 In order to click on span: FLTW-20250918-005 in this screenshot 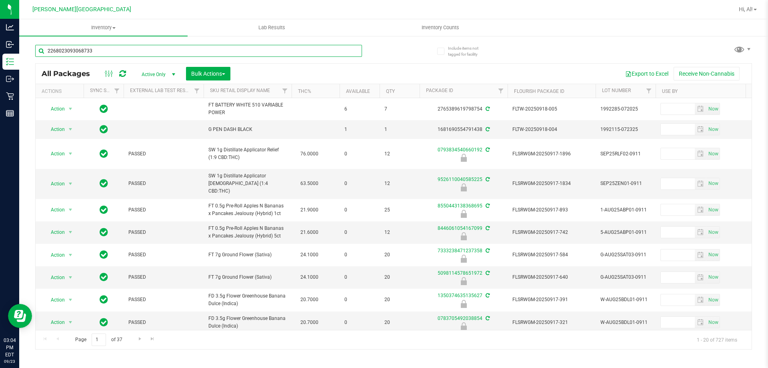, I will do `click(552, 109)`.